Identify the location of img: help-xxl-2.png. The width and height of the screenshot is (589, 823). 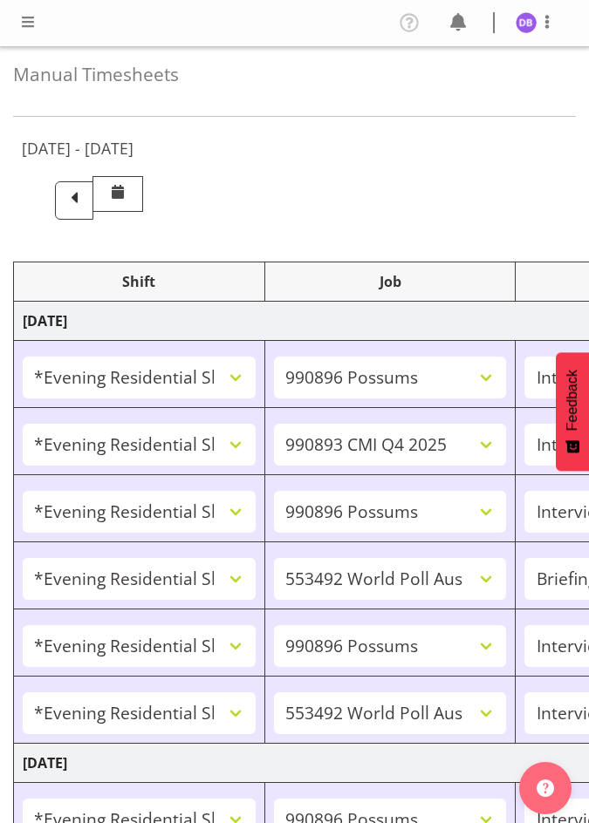
(545, 789).